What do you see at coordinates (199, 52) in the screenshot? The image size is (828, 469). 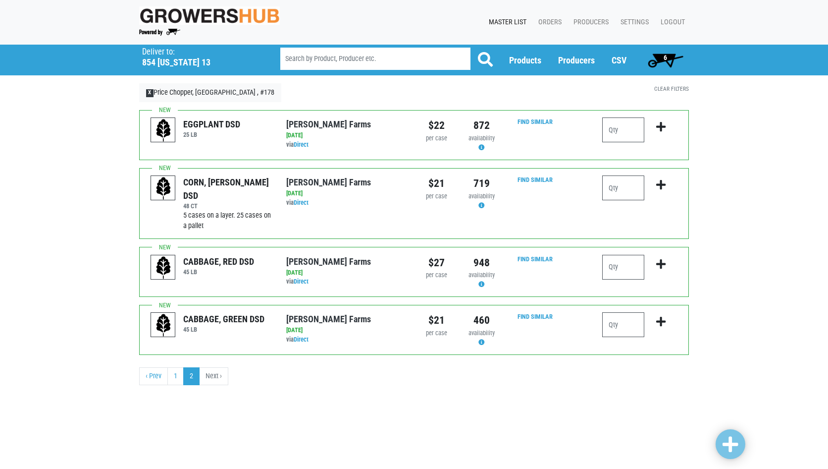 I see `p: Deliver to:` at bounding box center [199, 52].